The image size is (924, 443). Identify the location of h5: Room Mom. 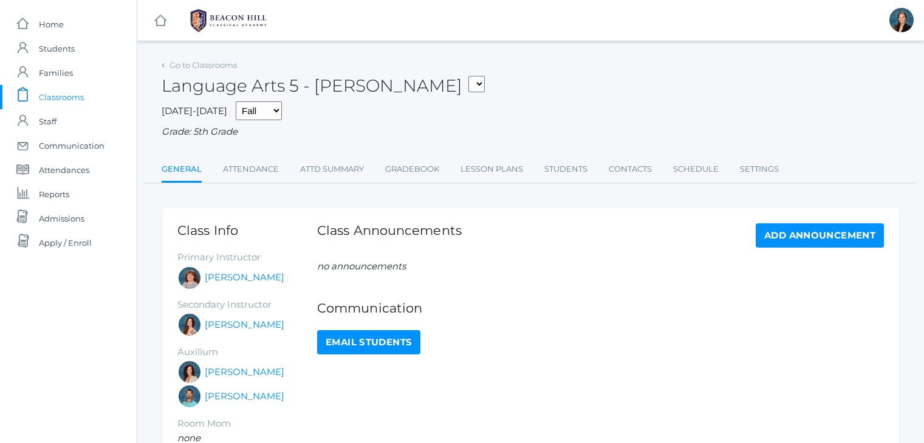
(247, 424).